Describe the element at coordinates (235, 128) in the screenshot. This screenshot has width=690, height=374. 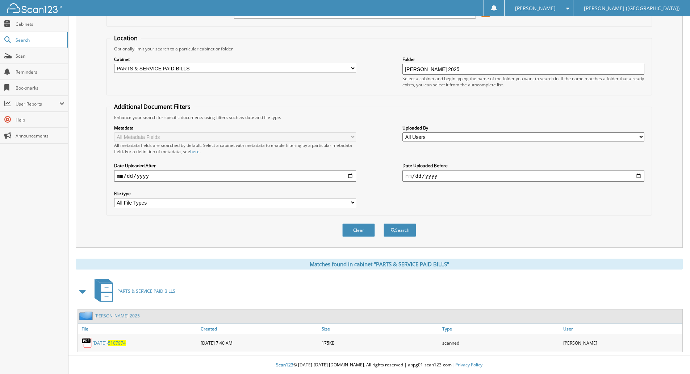
I see `label: Metadata` at that location.